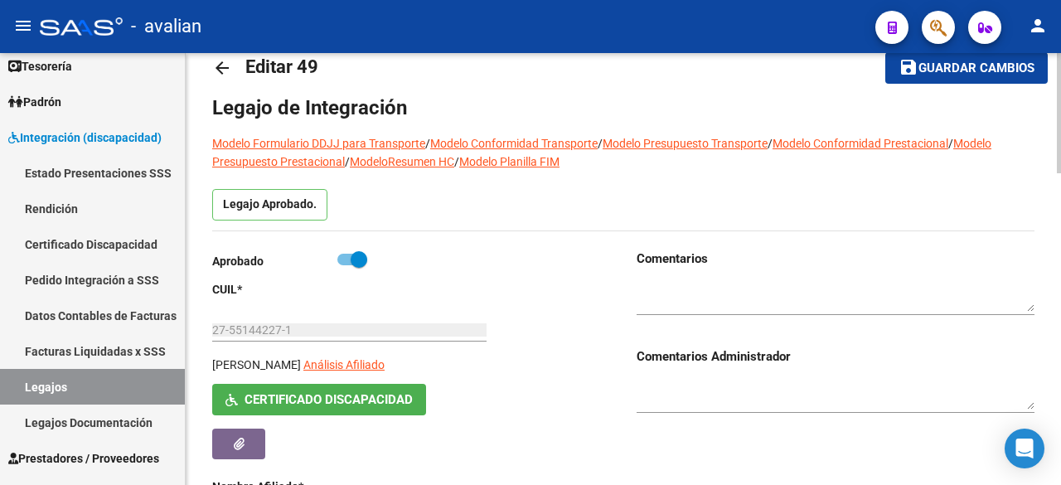 This screenshot has height=485, width=1061. Describe the element at coordinates (402, 162) in the screenshot. I see `a: ModeloResumen HC` at that location.